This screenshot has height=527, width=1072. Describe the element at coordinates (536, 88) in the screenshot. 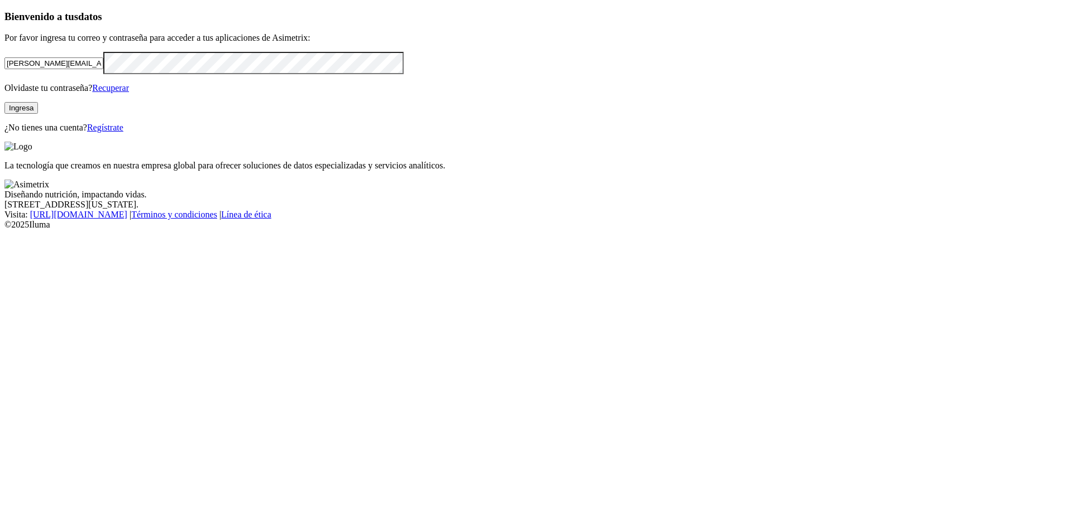

I see `p: Olvidaste tu contraseña?` at that location.